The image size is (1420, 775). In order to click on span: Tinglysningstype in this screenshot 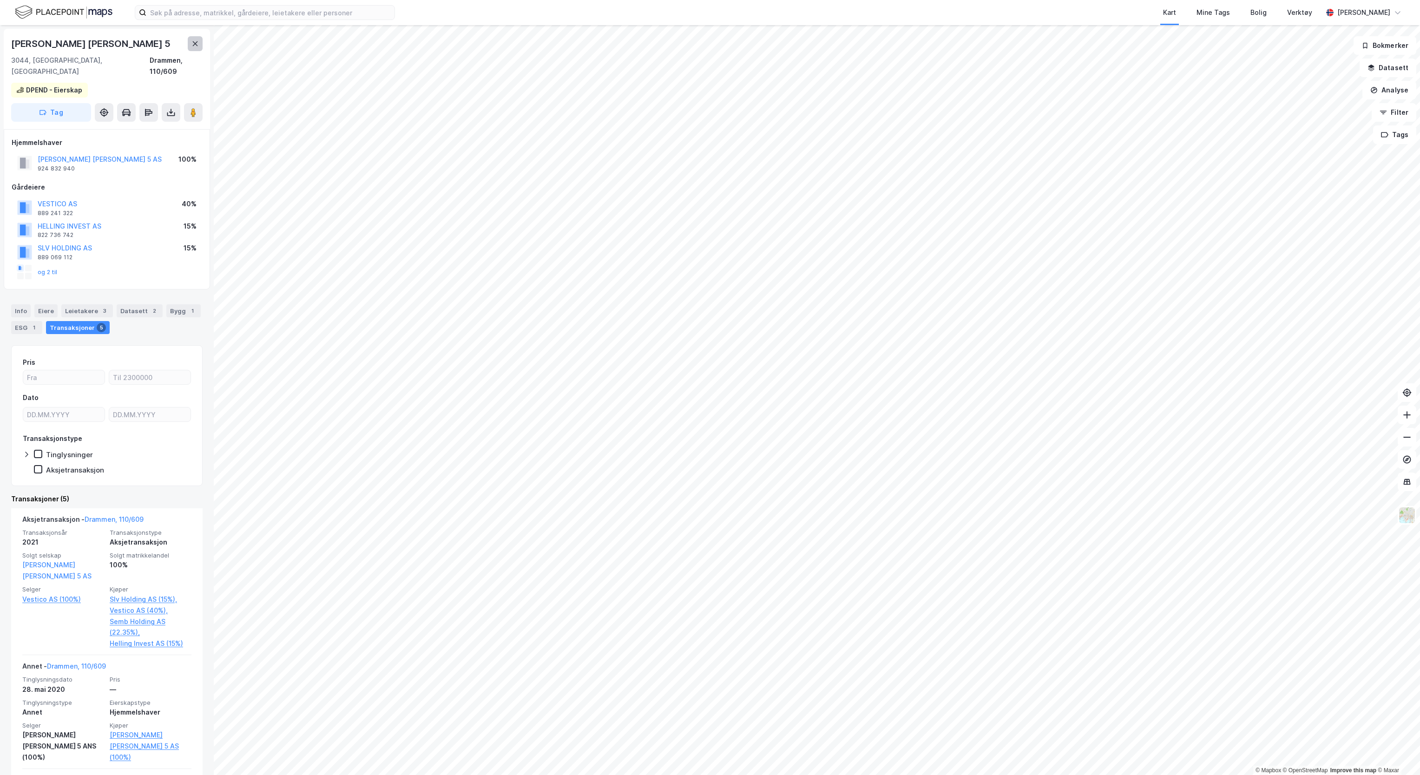, I will do `click(63, 703)`.